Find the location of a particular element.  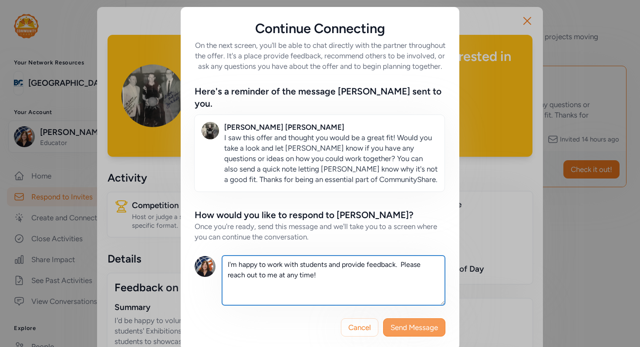

div: Once you're ready, send this message and we'll take you to a screen where you can continue the co... is located at coordinates (320, 232).